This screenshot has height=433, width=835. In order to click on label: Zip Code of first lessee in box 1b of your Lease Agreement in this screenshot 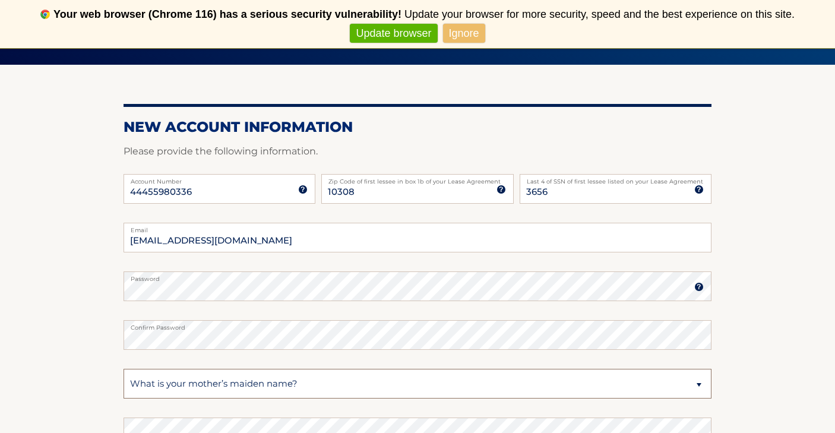, I will do `click(417, 179)`.